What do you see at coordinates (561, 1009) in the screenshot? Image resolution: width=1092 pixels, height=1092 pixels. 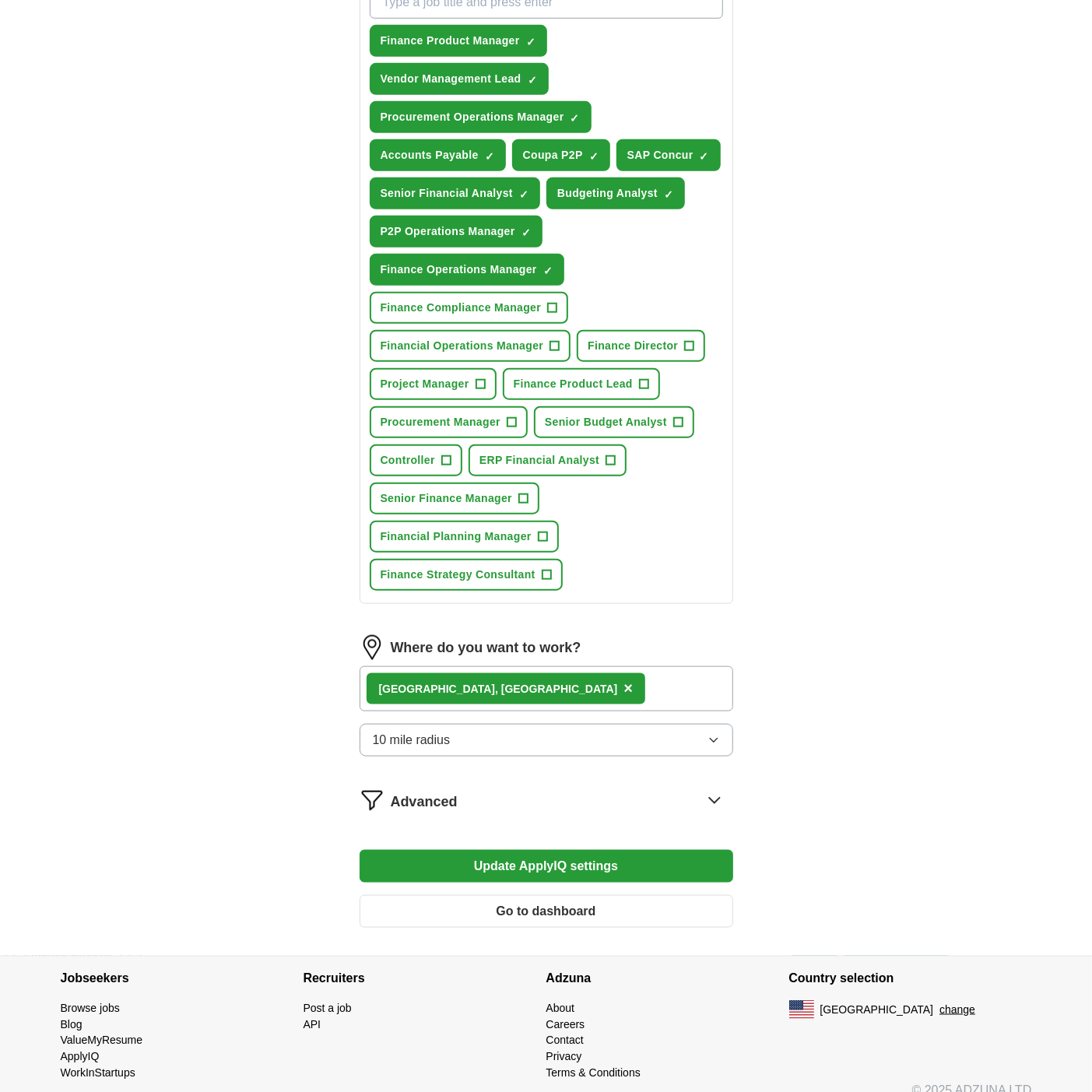 I see `a: About` at bounding box center [561, 1009].